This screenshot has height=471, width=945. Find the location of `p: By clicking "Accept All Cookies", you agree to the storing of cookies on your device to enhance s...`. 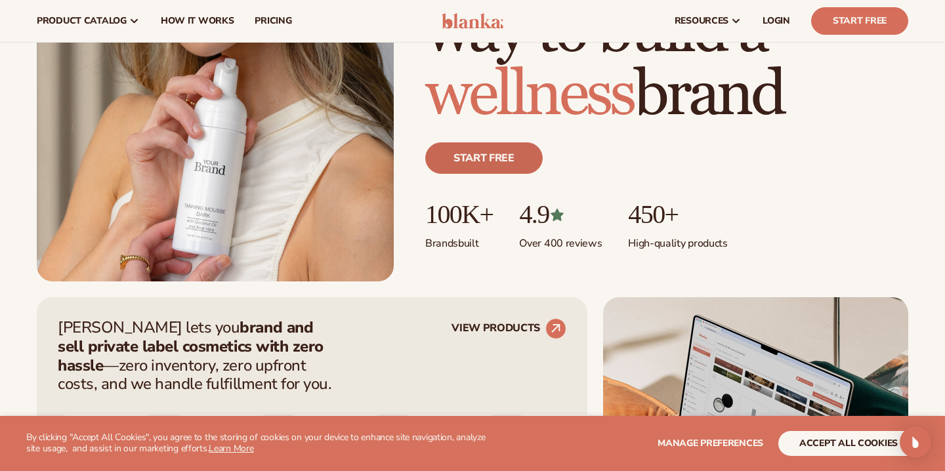

p: By clicking "Accept All Cookies", you agree to the storing of cookies on your device to enhance s... is located at coordinates (260, 444).